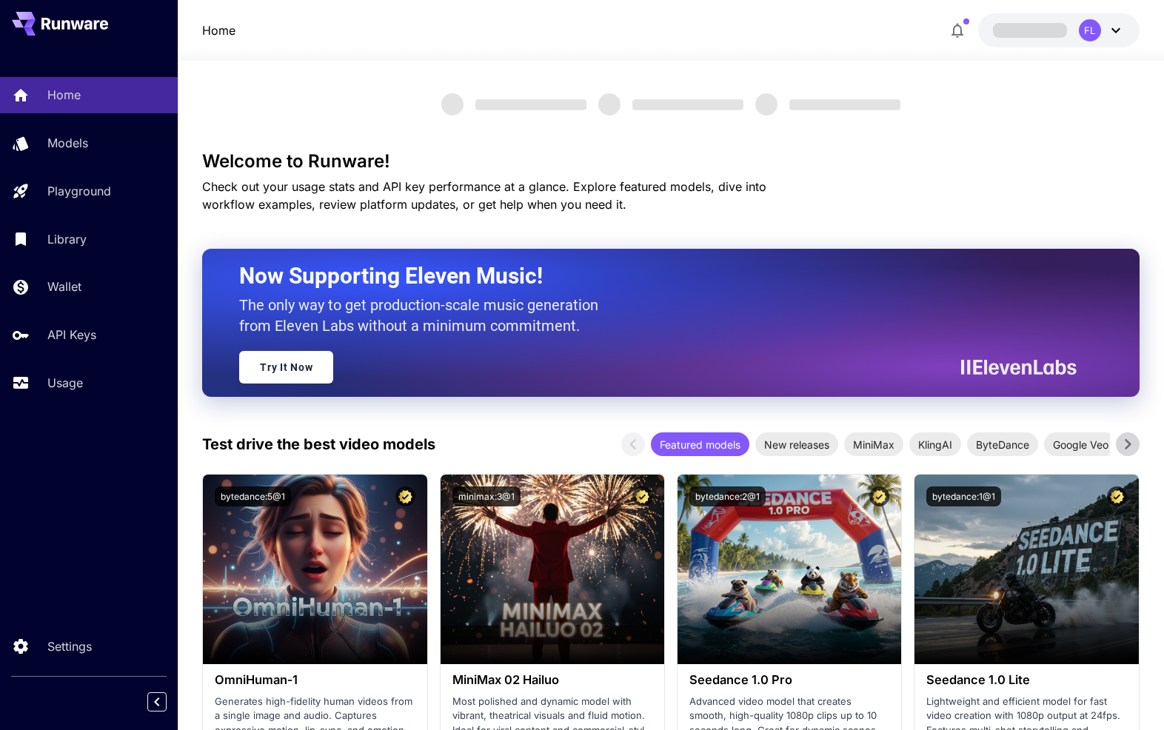 The image size is (1164, 730). Describe the element at coordinates (218, 30) in the screenshot. I see `nav: breadcrumb` at that location.